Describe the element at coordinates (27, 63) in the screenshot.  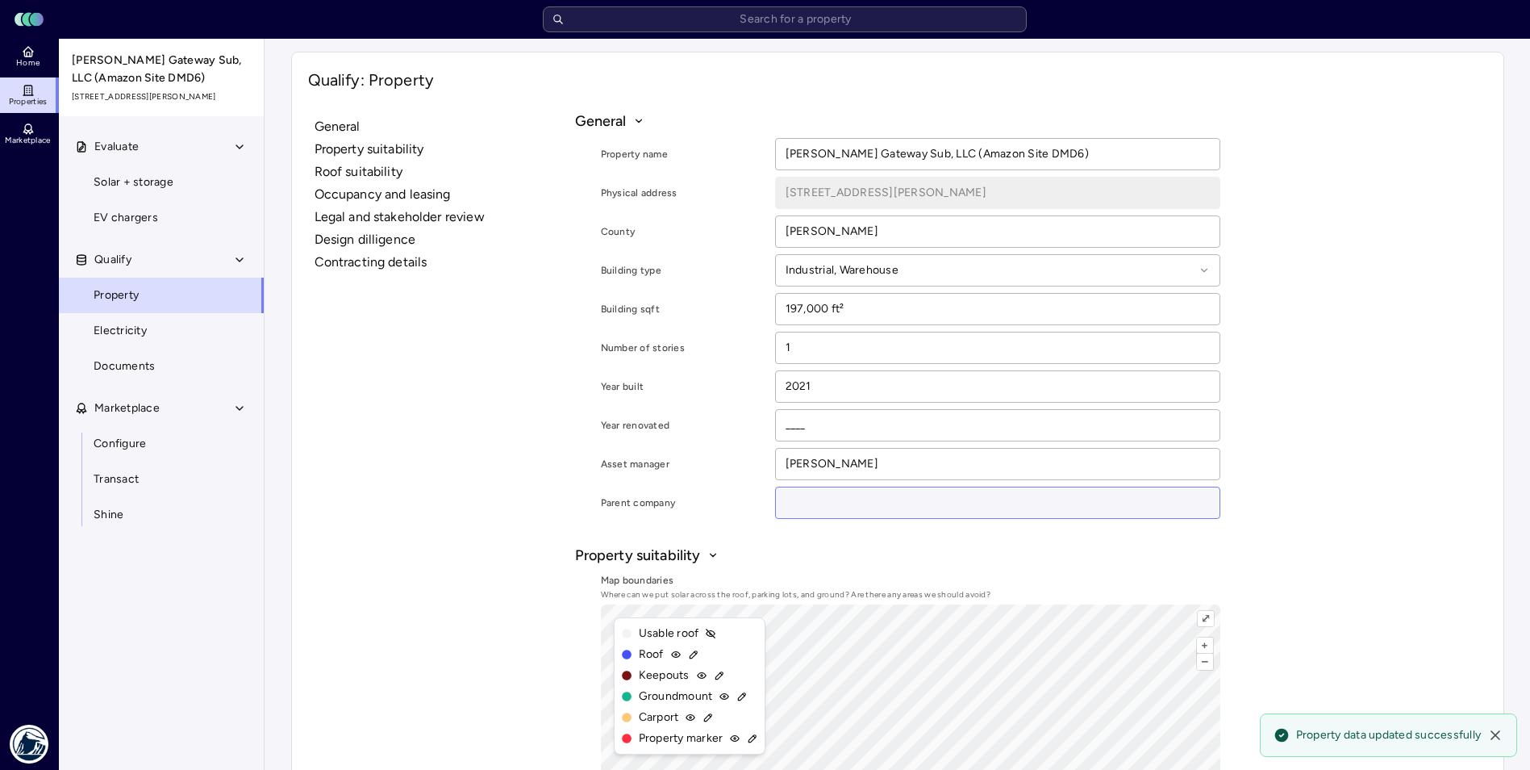
I see `span: Home` at that location.